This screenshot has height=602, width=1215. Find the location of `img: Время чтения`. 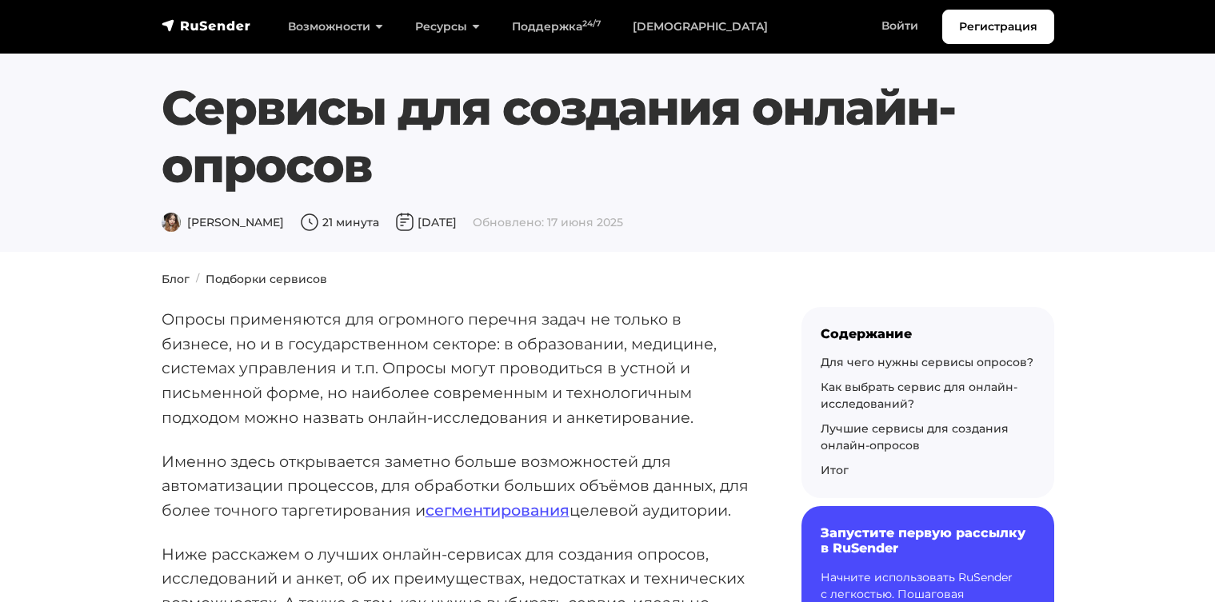

img: Время чтения is located at coordinates (310, 222).